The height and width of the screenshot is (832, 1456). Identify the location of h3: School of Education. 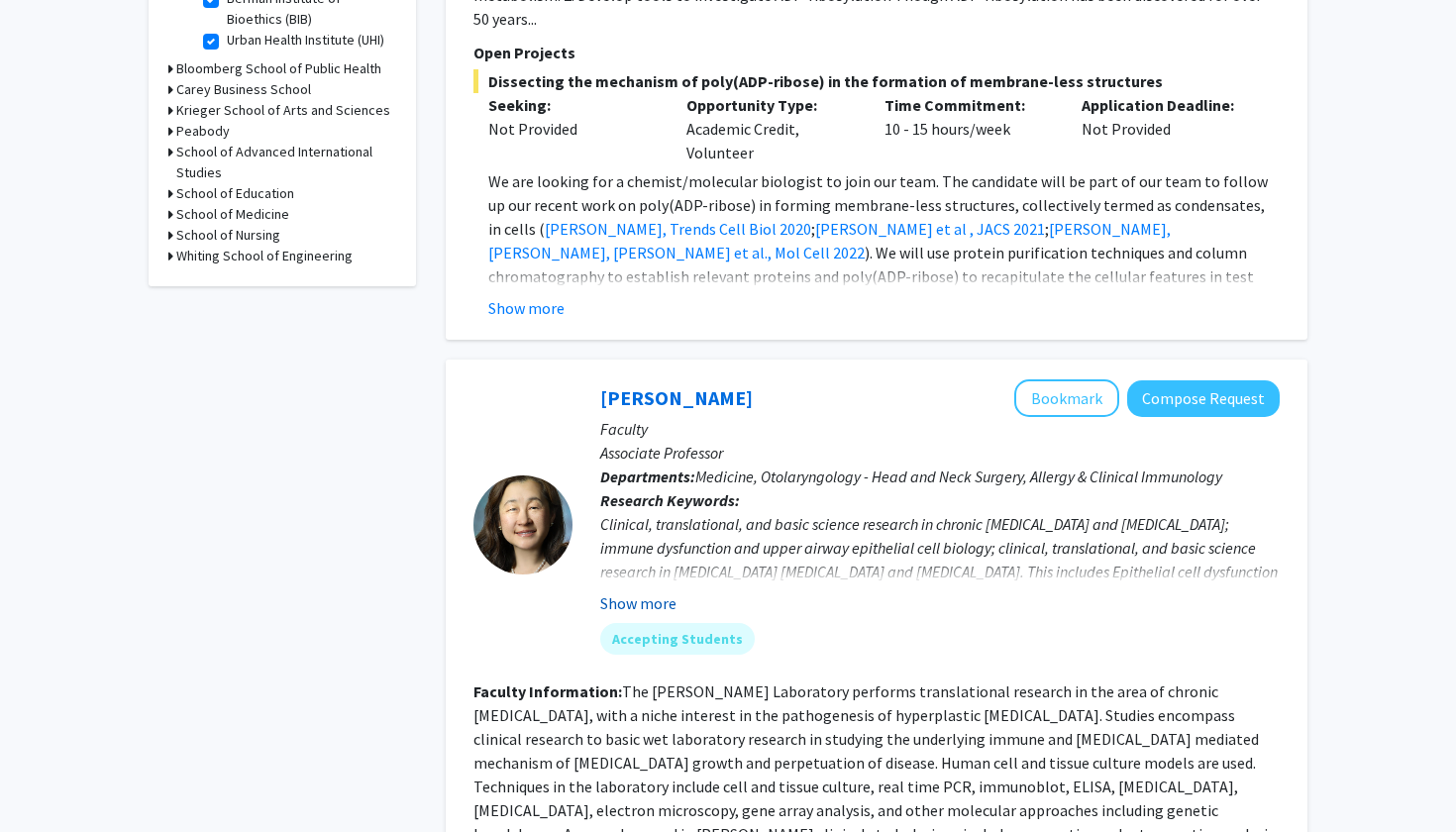
(235, 193).